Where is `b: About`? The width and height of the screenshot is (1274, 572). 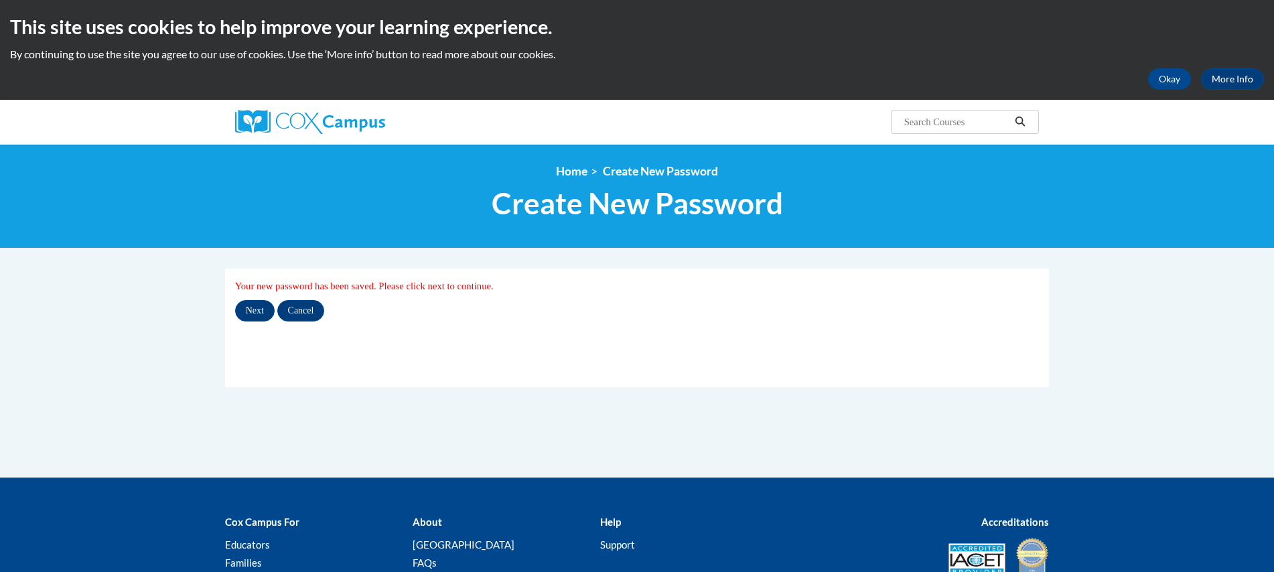
b: About is located at coordinates (428, 522).